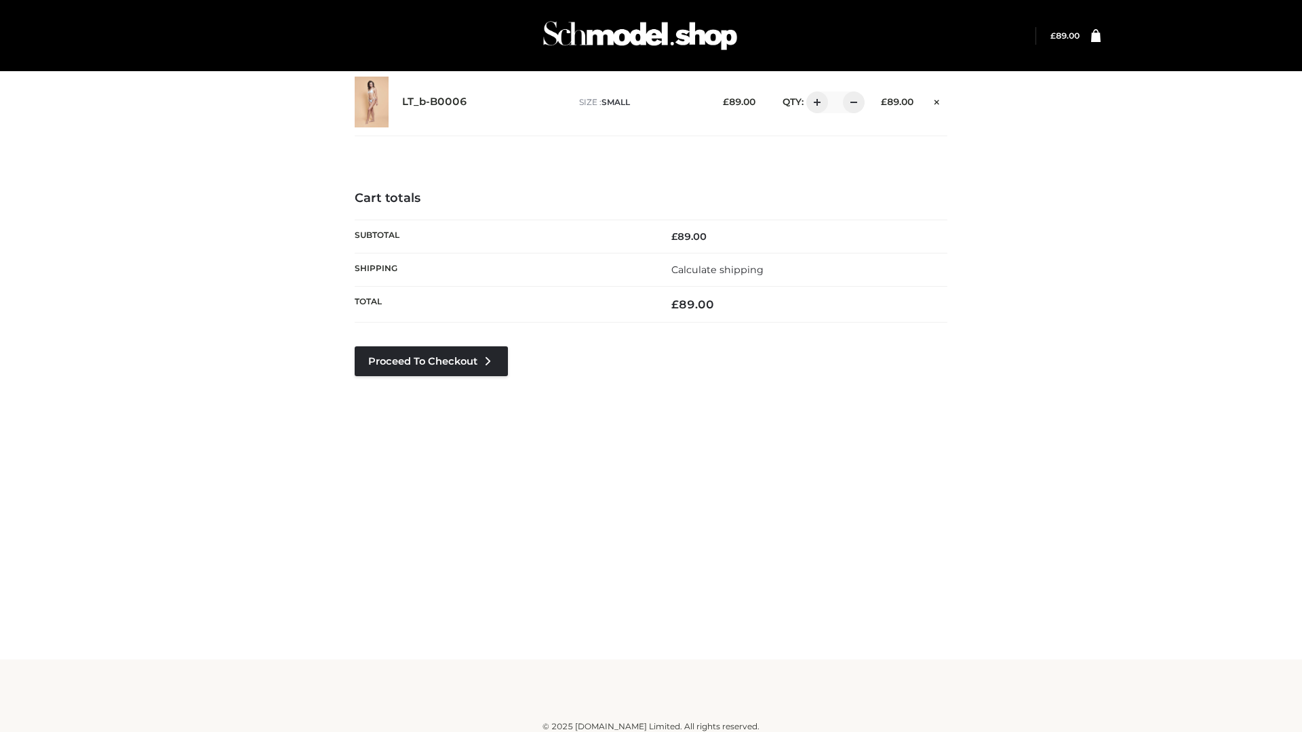 Image resolution: width=1302 pixels, height=732 pixels. I want to click on a: Remove this item, so click(937, 100).